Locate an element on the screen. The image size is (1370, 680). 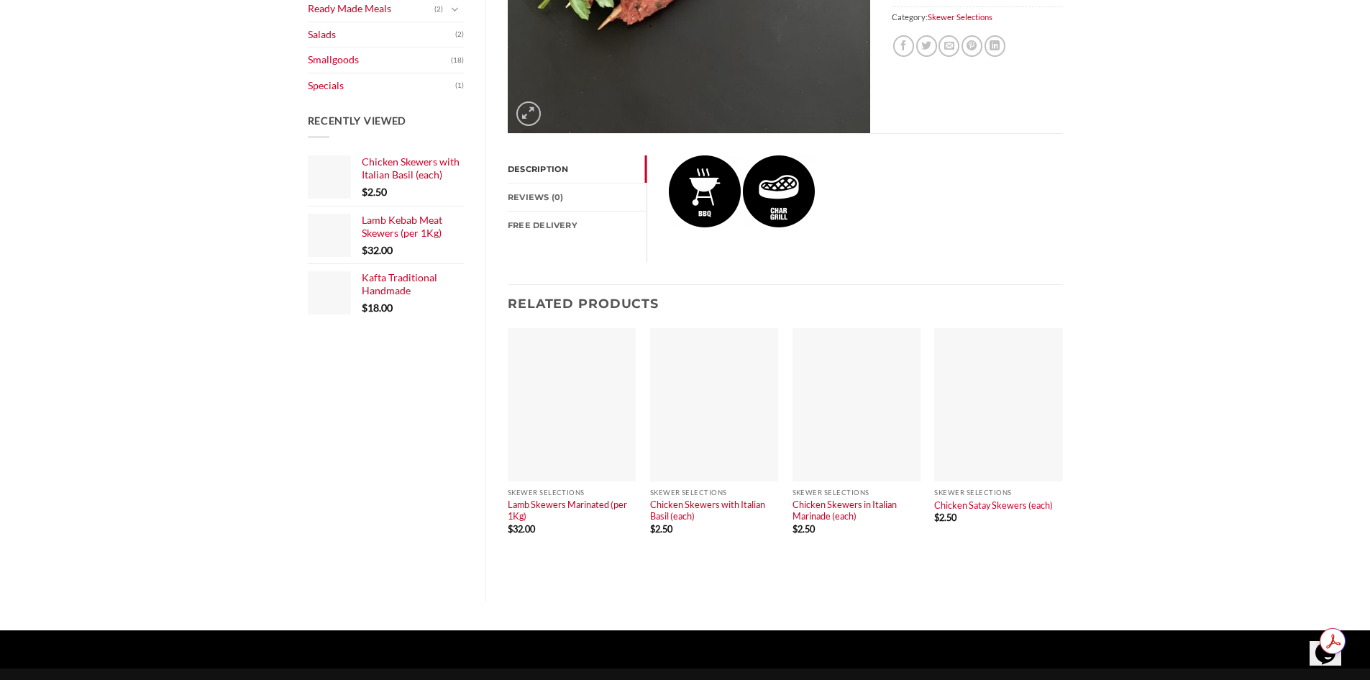
button: Toggle is located at coordinates (455, 9).